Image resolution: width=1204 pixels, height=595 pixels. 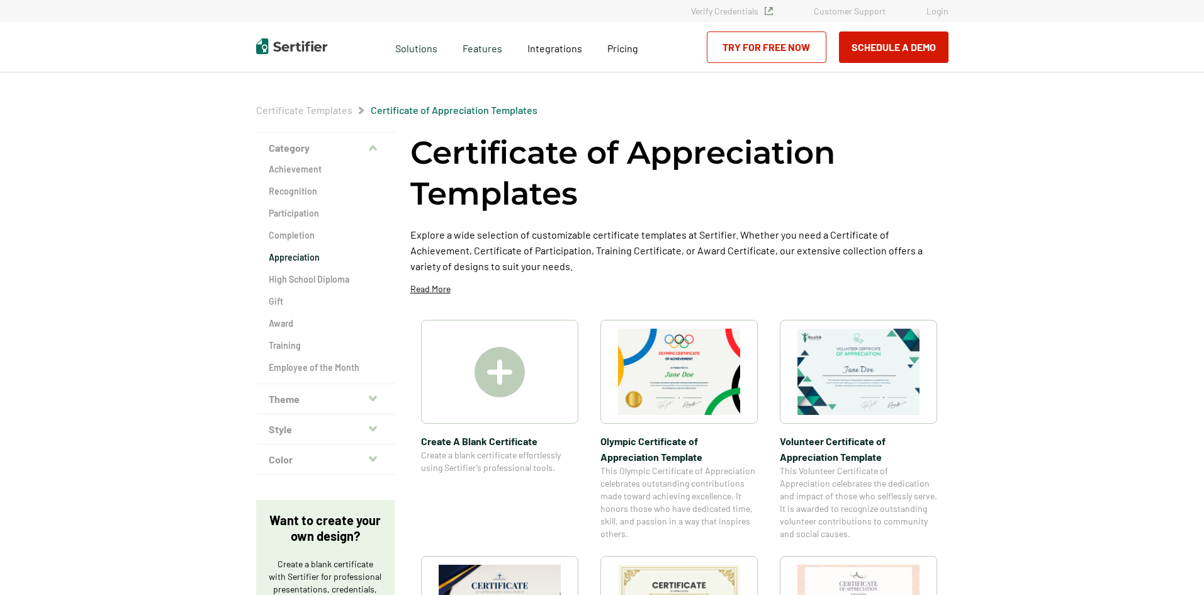 I want to click on span: Solutions, so click(x=416, y=47).